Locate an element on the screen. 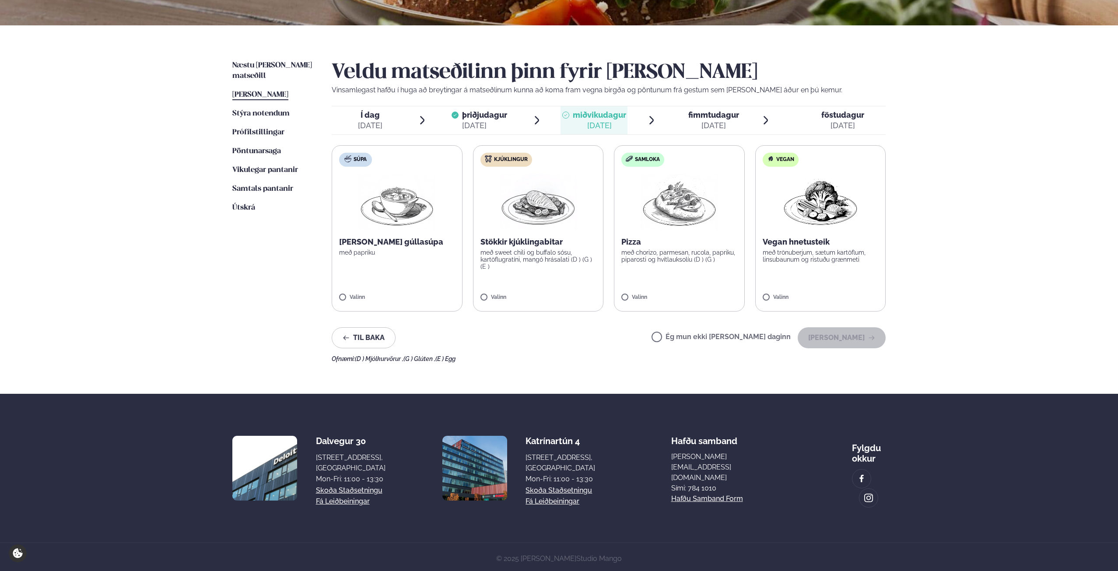  p: Vegan hnetusteik is located at coordinates (821, 242).